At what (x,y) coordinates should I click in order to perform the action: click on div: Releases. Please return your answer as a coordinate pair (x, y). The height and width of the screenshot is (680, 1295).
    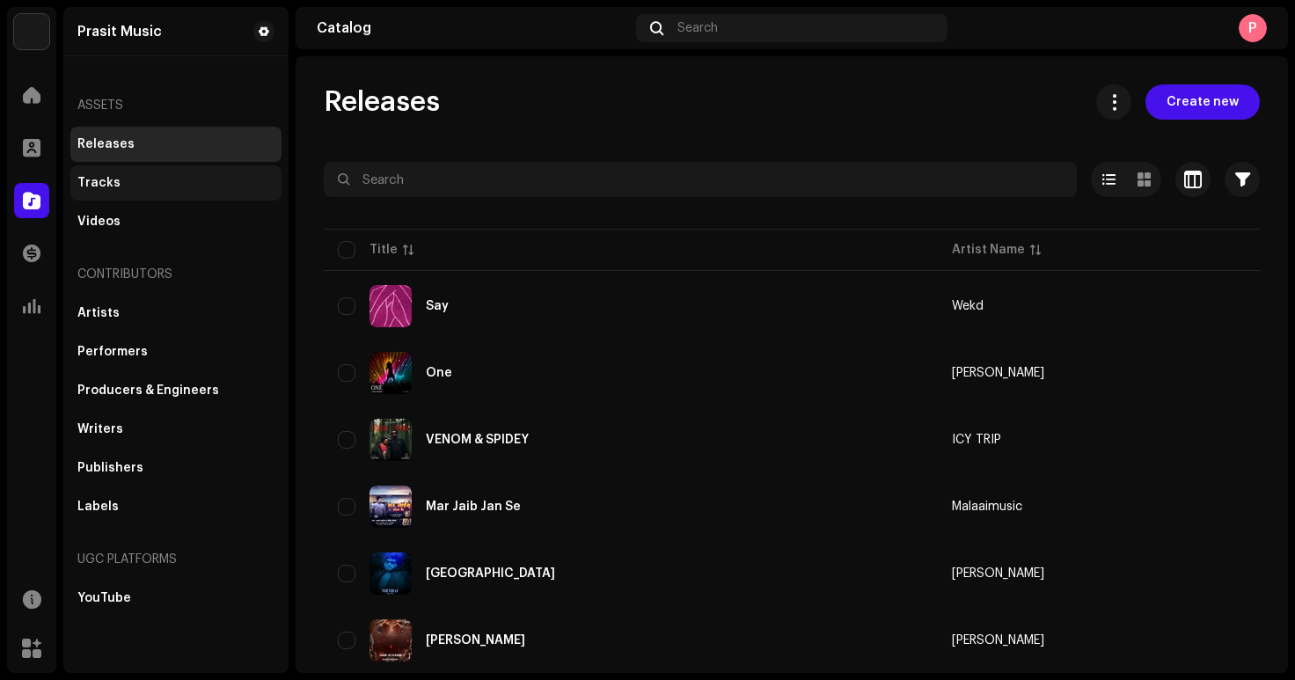
    Looking at the image, I should click on (106, 144).